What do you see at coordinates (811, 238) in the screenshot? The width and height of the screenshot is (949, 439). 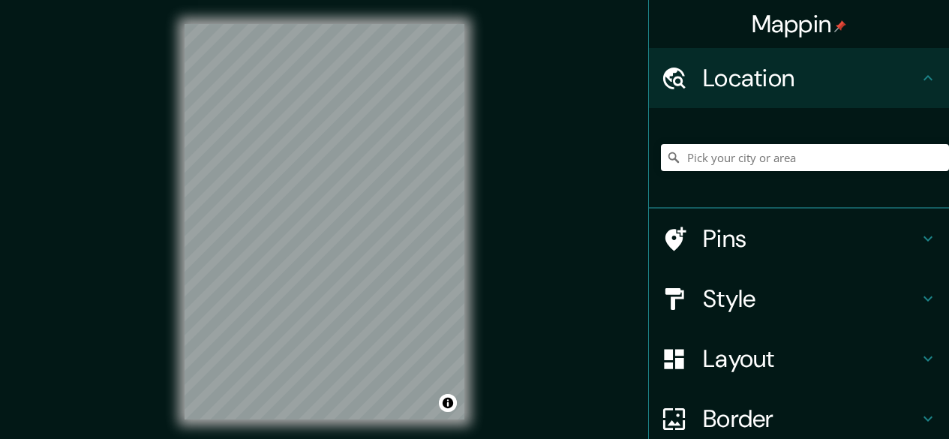 I see `h4: Pins` at bounding box center [811, 238].